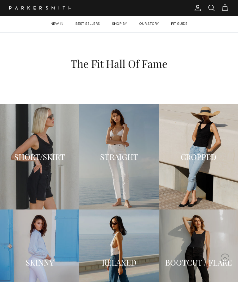  What do you see at coordinates (198, 157) in the screenshot?
I see `a: CROPPED` at bounding box center [198, 157].